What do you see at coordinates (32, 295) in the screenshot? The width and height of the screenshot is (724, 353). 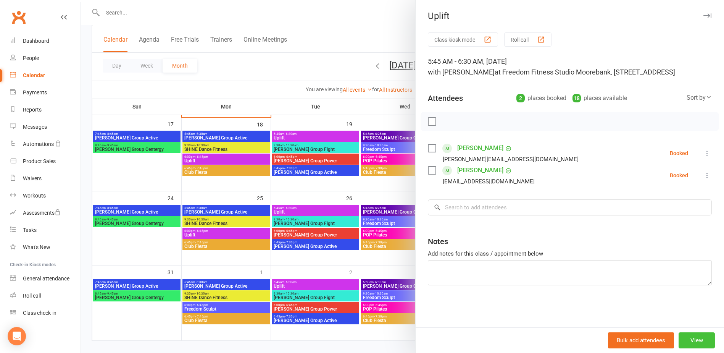 I see `div: Roll call` at bounding box center [32, 295].